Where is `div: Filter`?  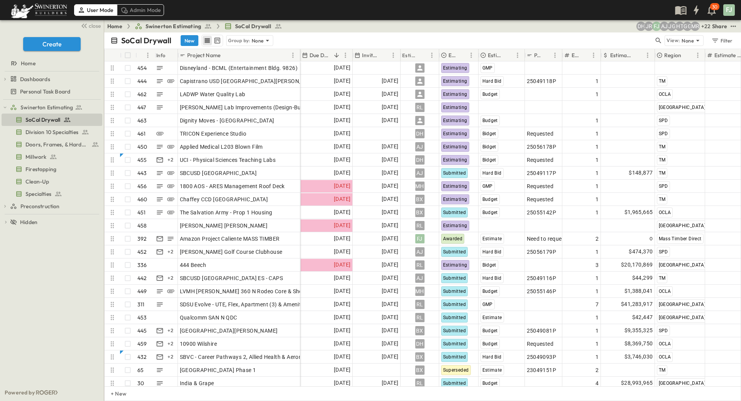
div: Filter is located at coordinates (722, 41).